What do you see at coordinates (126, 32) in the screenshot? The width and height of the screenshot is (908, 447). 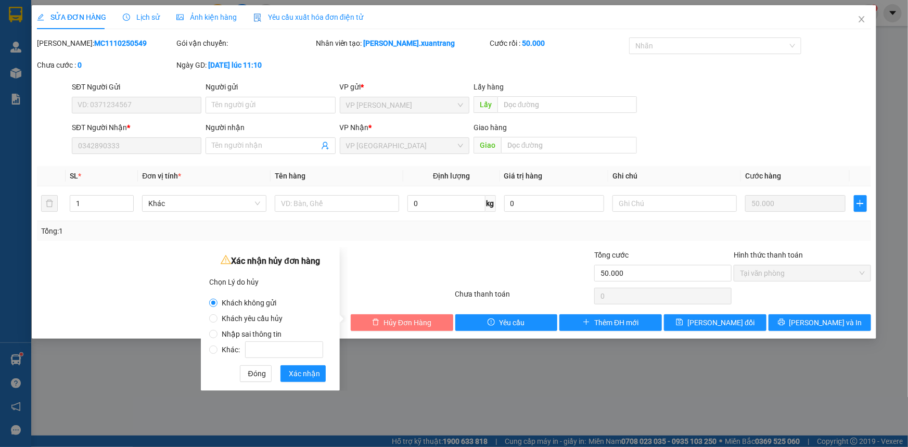 I see `span: 0981 559 551` at bounding box center [126, 32].